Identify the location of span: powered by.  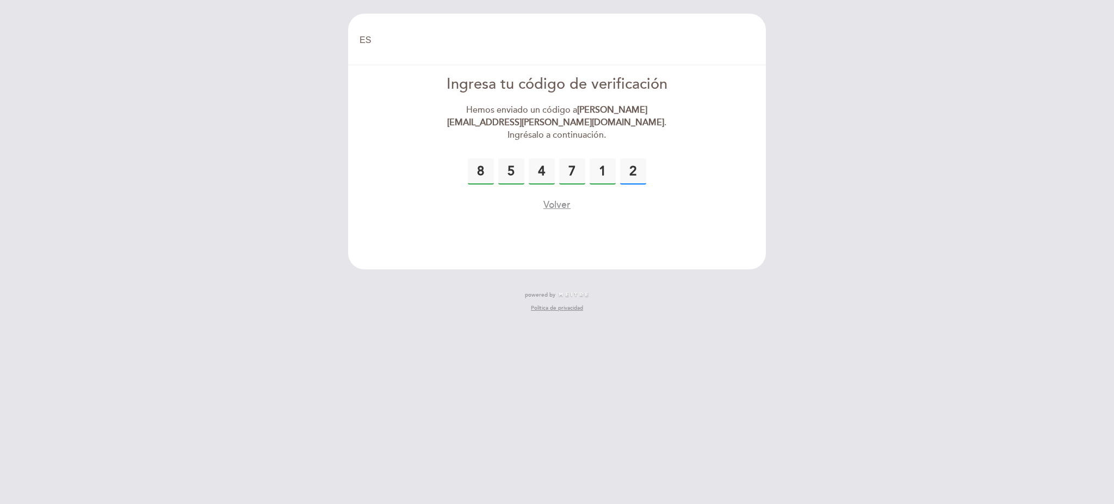
(540, 295).